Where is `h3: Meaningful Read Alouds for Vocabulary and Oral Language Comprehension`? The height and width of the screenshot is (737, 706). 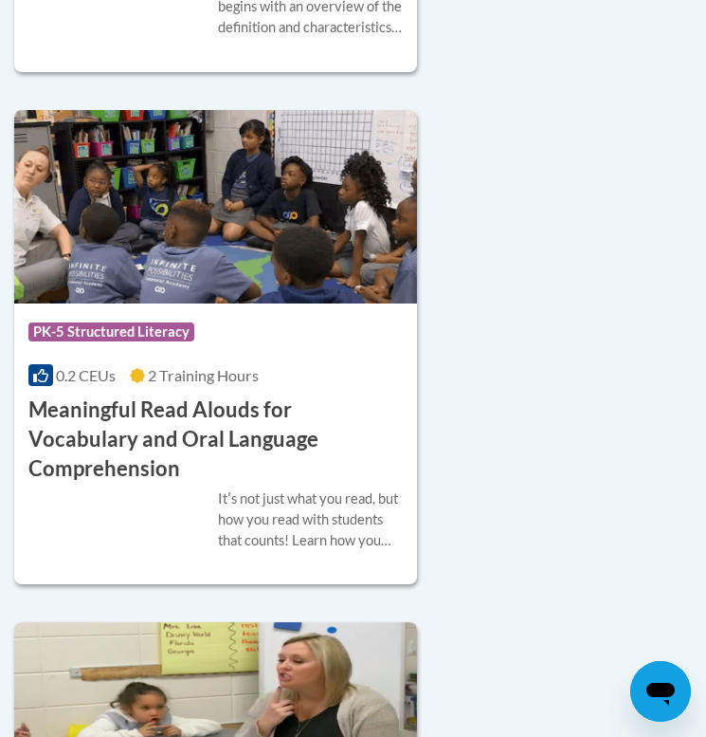 h3: Meaningful Read Alouds for Vocabulary and Oral Language Comprehension is located at coordinates (215, 439).